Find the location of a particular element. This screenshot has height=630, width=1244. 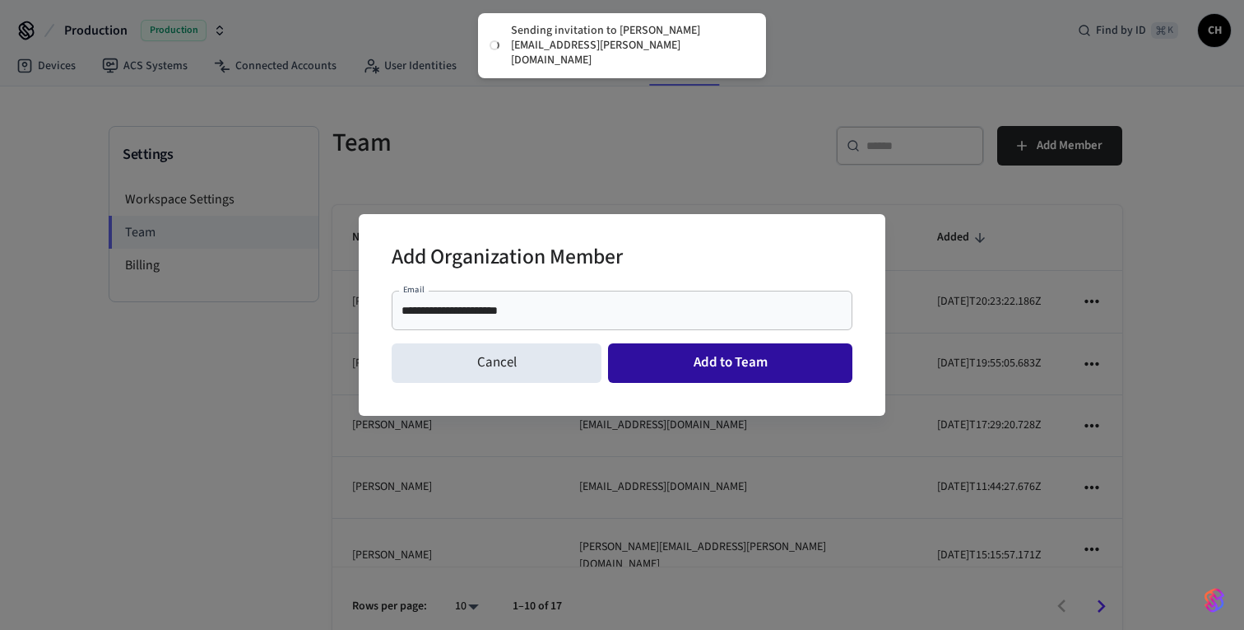

button: Add to Team is located at coordinates (730, 363).